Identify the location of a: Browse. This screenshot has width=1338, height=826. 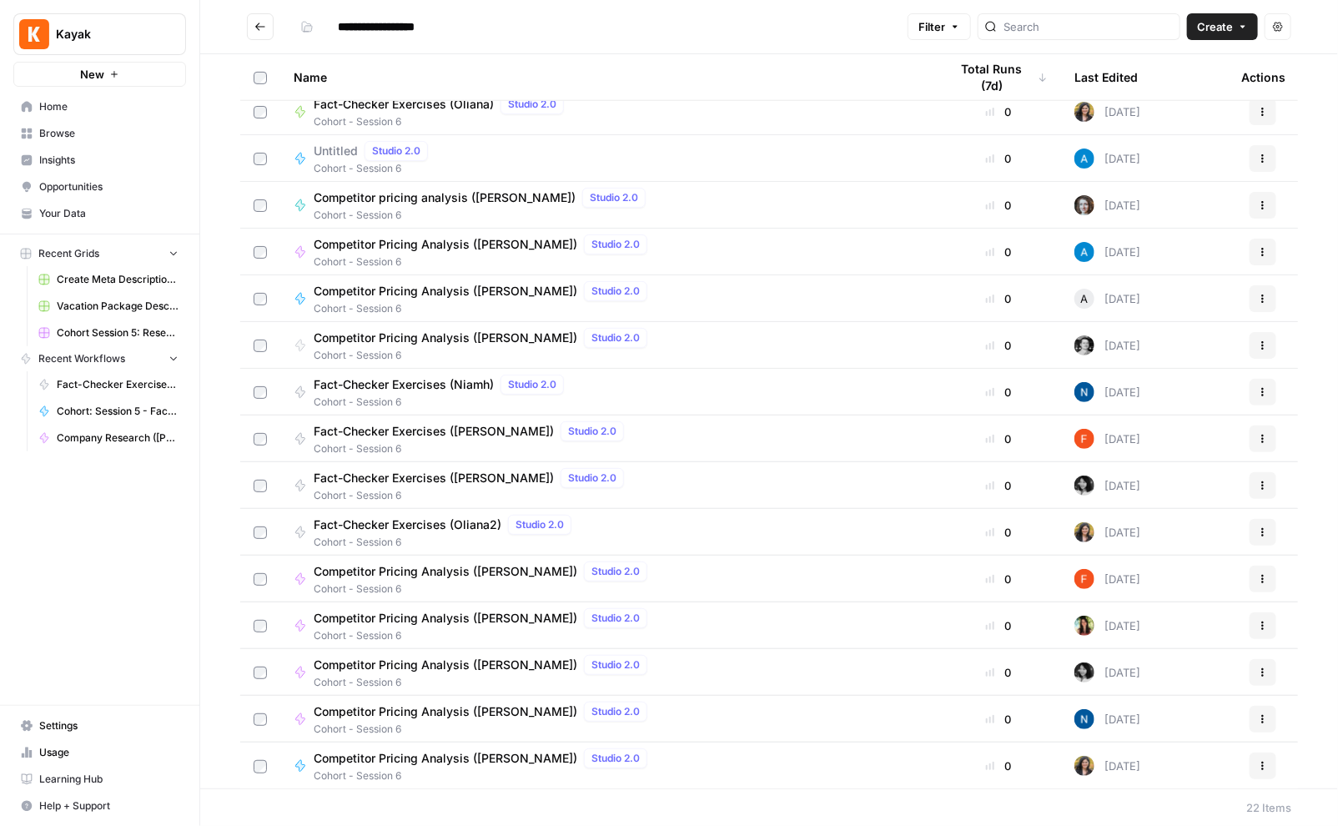
(99, 133).